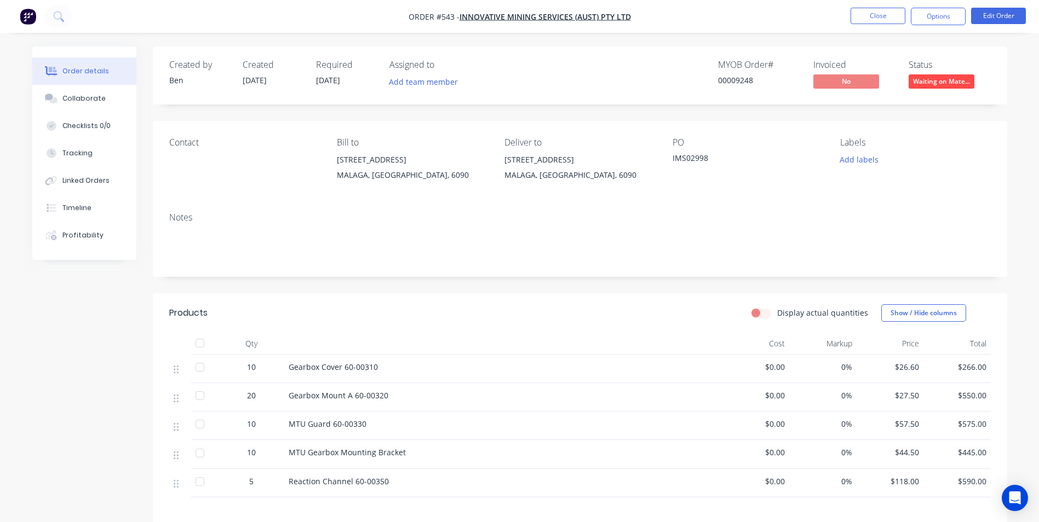 The image size is (1039, 522). Describe the element at coordinates (87, 126) in the screenshot. I see `div: Checklists 0/0` at that location.